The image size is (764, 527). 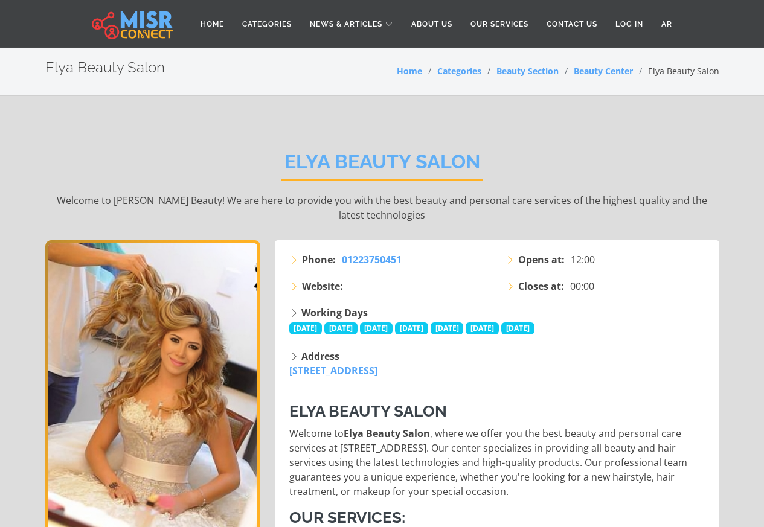 I want to click on span: 00:00, so click(x=582, y=286).